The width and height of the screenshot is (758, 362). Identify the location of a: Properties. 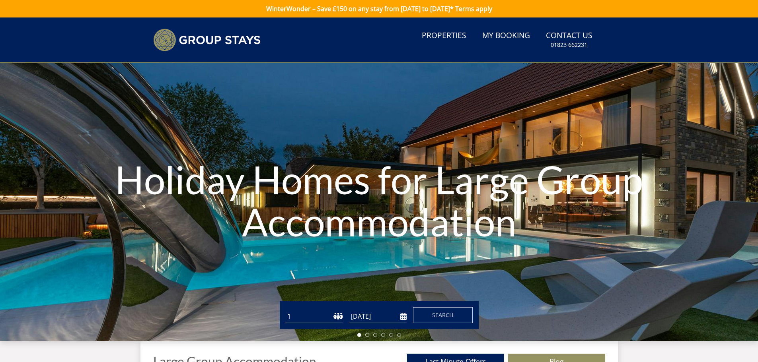
(444, 36).